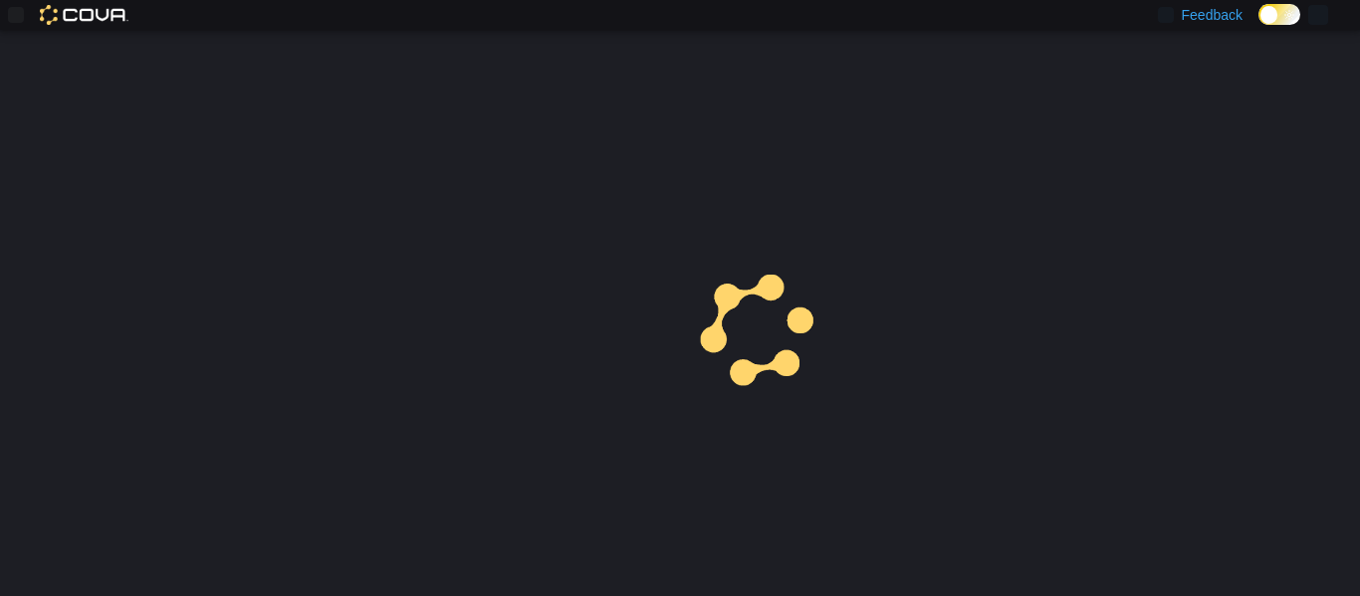 This screenshot has height=596, width=1360. Describe the element at coordinates (1258, 25) in the screenshot. I see `span: Dark Mode` at that location.